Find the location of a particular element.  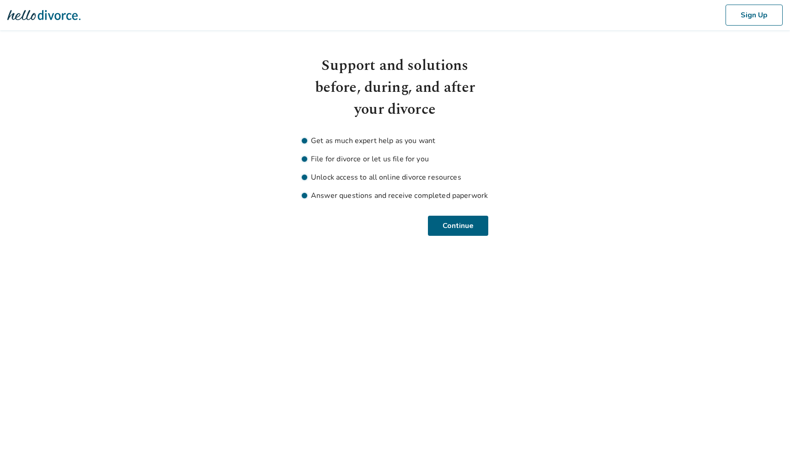

li: File for divorce or let us file for you is located at coordinates (395, 159).